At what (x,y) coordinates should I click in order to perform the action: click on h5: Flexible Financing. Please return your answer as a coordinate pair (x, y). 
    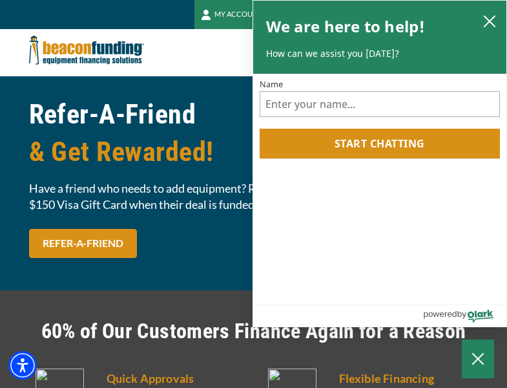
    Looking at the image, I should click on (409, 378).